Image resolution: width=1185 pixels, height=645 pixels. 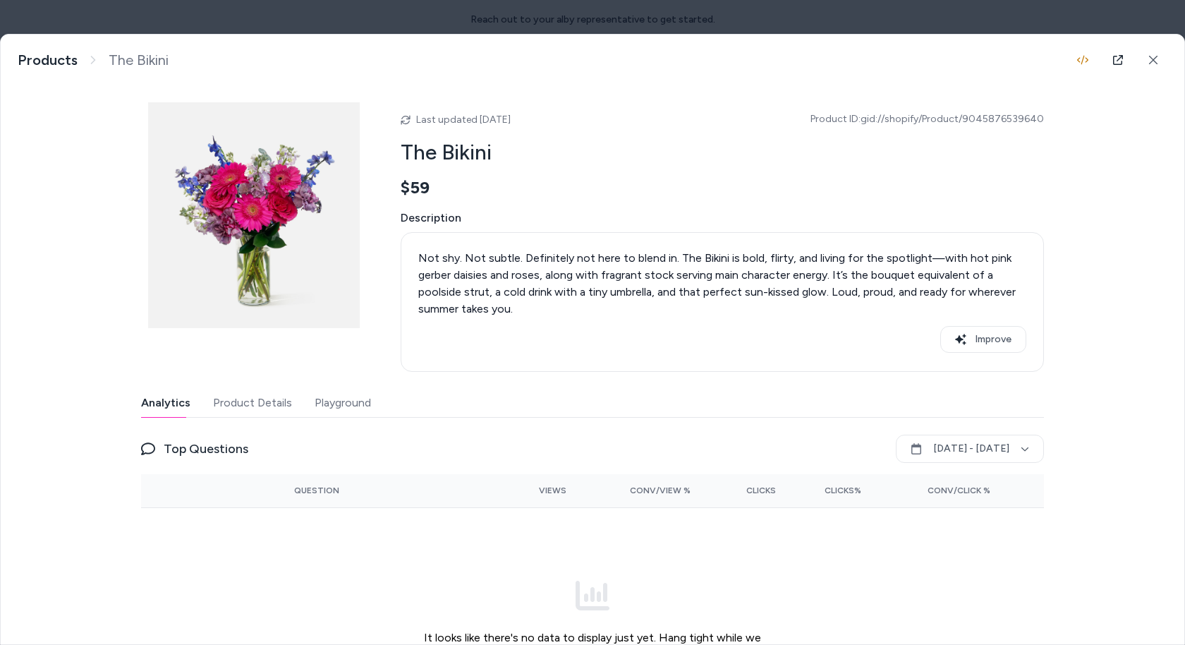 I want to click on span: Question, so click(x=317, y=490).